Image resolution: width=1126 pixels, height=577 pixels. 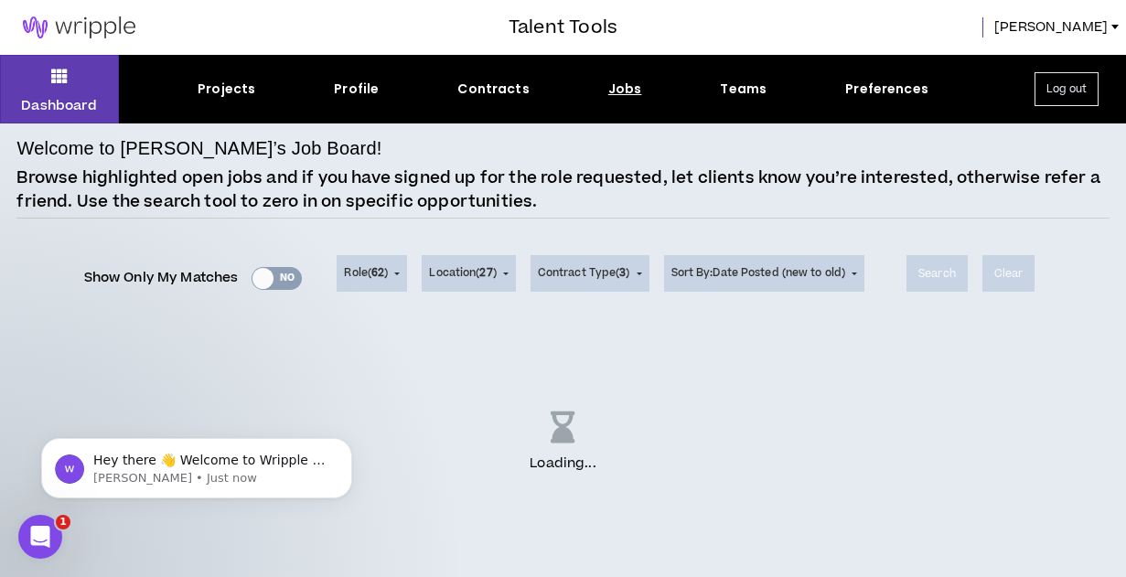 I want to click on p: Hey there 👋 Welcome to Wripple 🙌 Take a look around! If you have any questions, just reply to thi..., so click(x=198, y=61).